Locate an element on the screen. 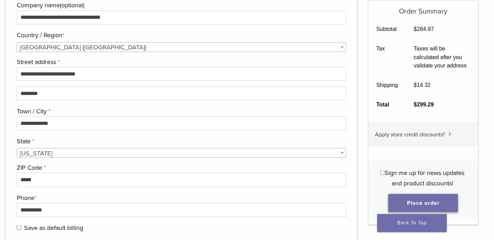 Image resolution: width=494 pixels, height=240 pixels. label: Street address is located at coordinates (180, 62).